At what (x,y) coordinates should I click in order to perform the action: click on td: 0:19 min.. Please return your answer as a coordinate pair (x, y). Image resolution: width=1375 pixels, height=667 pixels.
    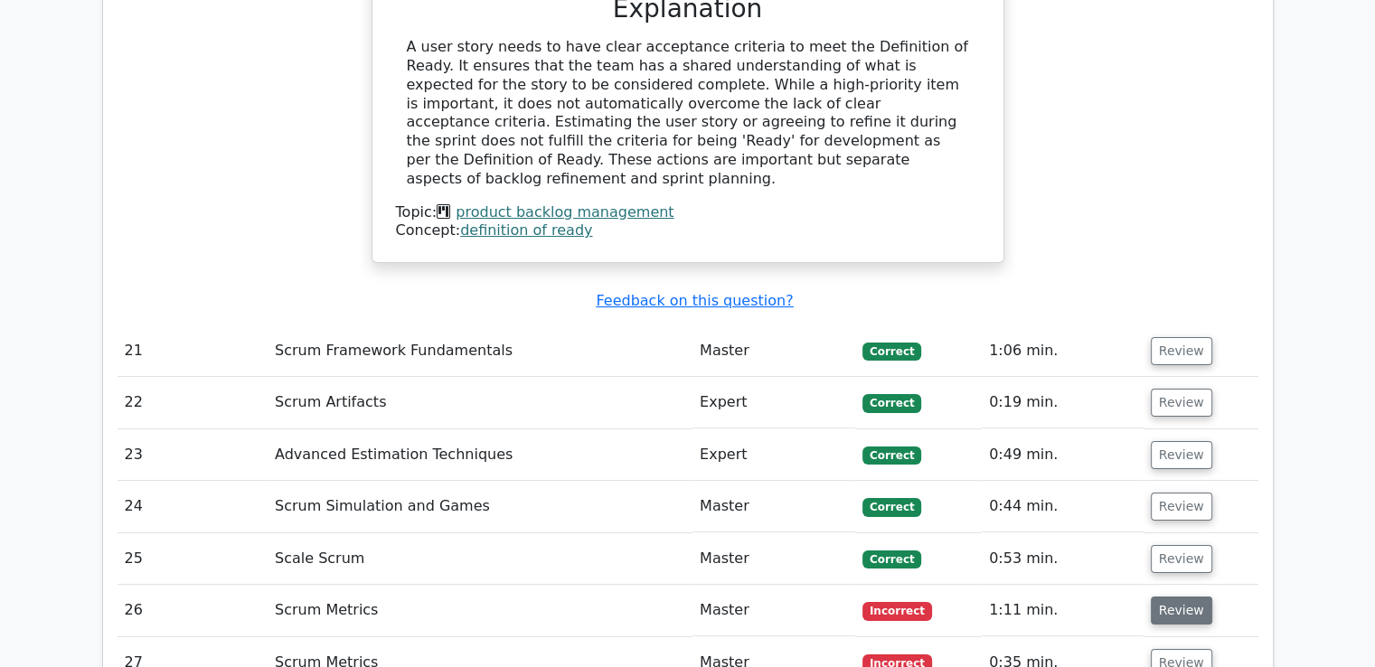
    Looking at the image, I should click on (1062, 402).